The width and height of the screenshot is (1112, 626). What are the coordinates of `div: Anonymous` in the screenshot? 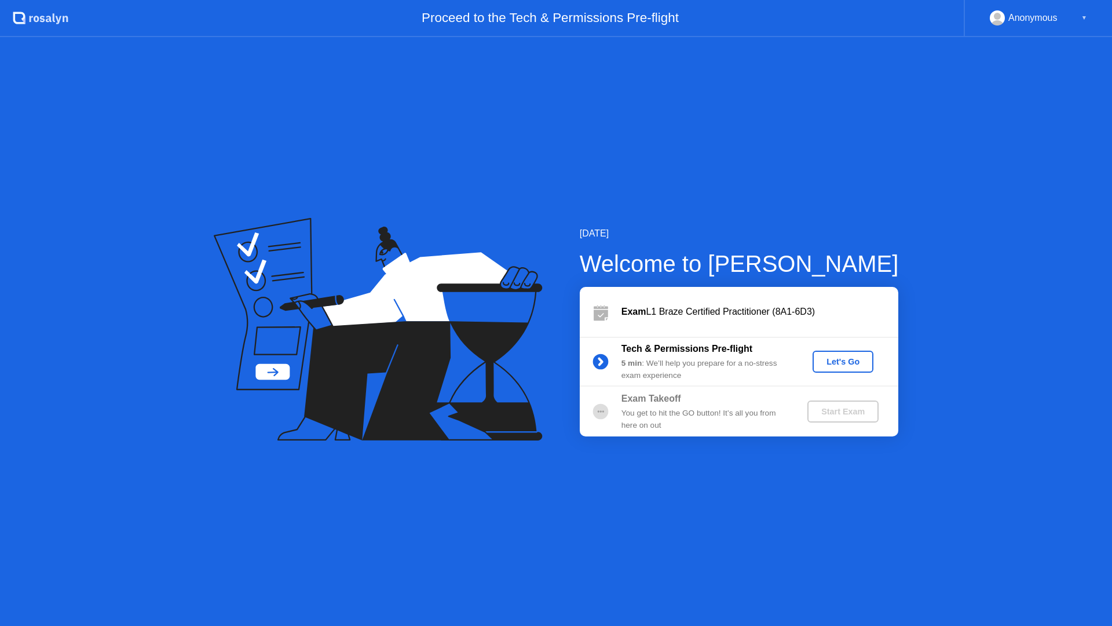 It's located at (1033, 18).